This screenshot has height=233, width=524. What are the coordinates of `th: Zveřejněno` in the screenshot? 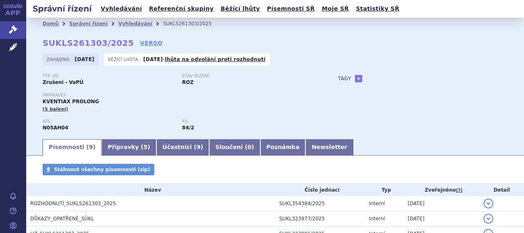 It's located at (441, 190).